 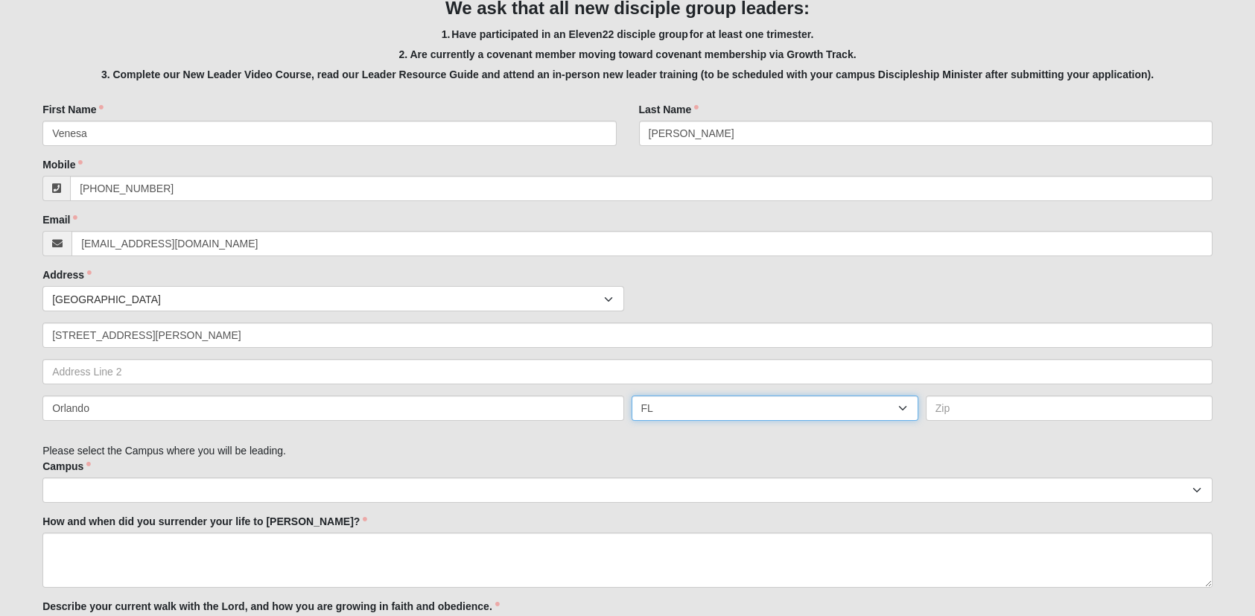 I want to click on label: Mobile, so click(x=63, y=165).